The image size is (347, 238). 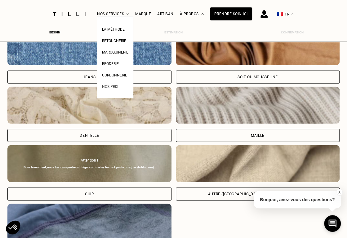 I want to click on a: Artisan, so click(x=165, y=14).